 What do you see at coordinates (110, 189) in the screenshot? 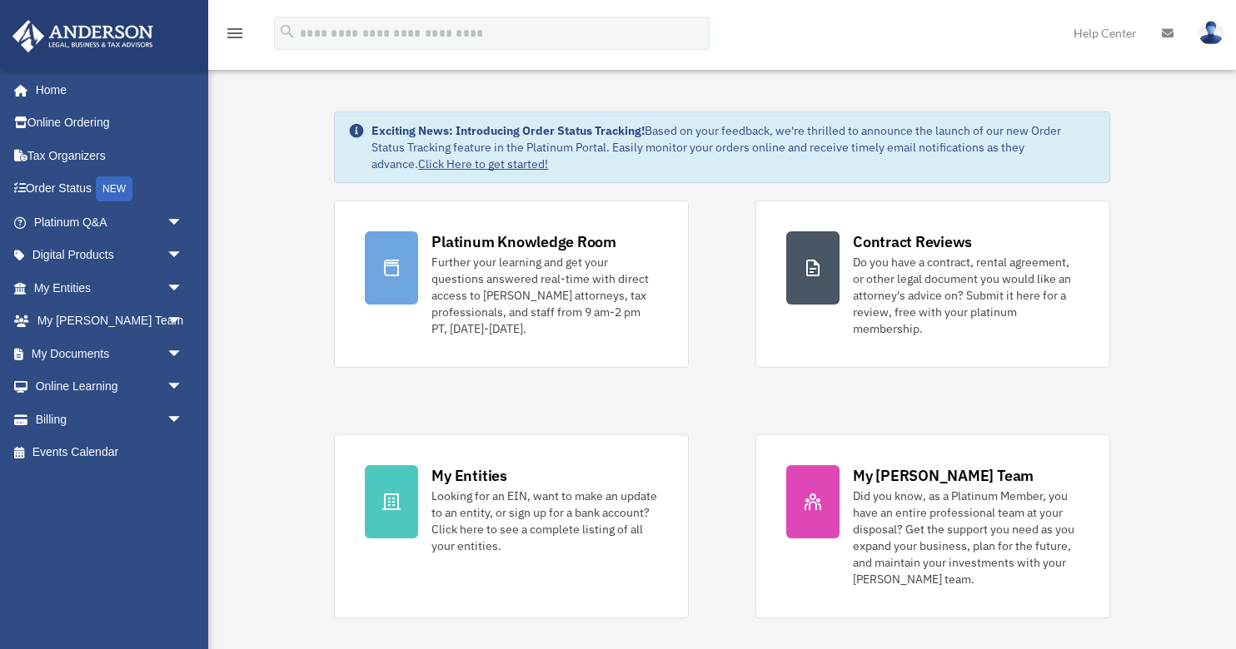
I see `a: Order StatusNEW` at bounding box center [110, 189].